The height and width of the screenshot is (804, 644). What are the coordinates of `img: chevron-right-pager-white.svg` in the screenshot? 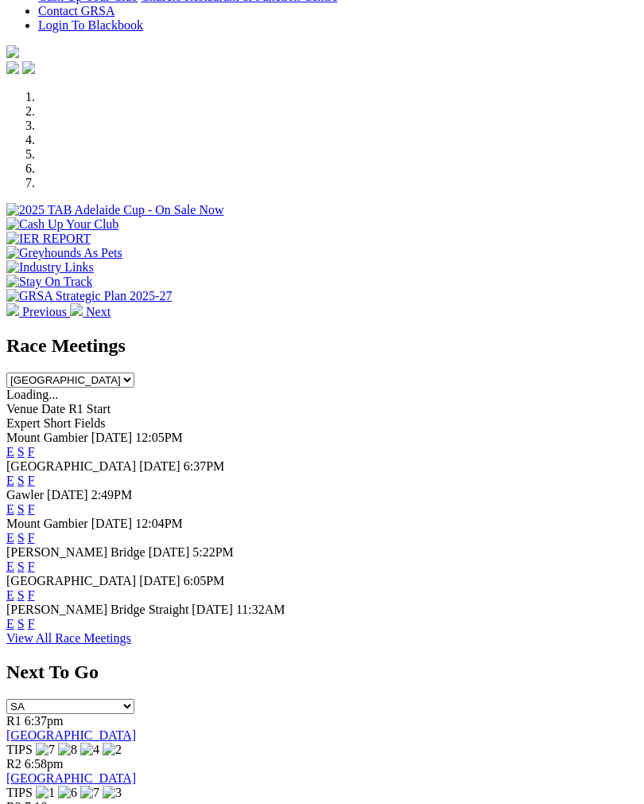 It's located at (76, 310).